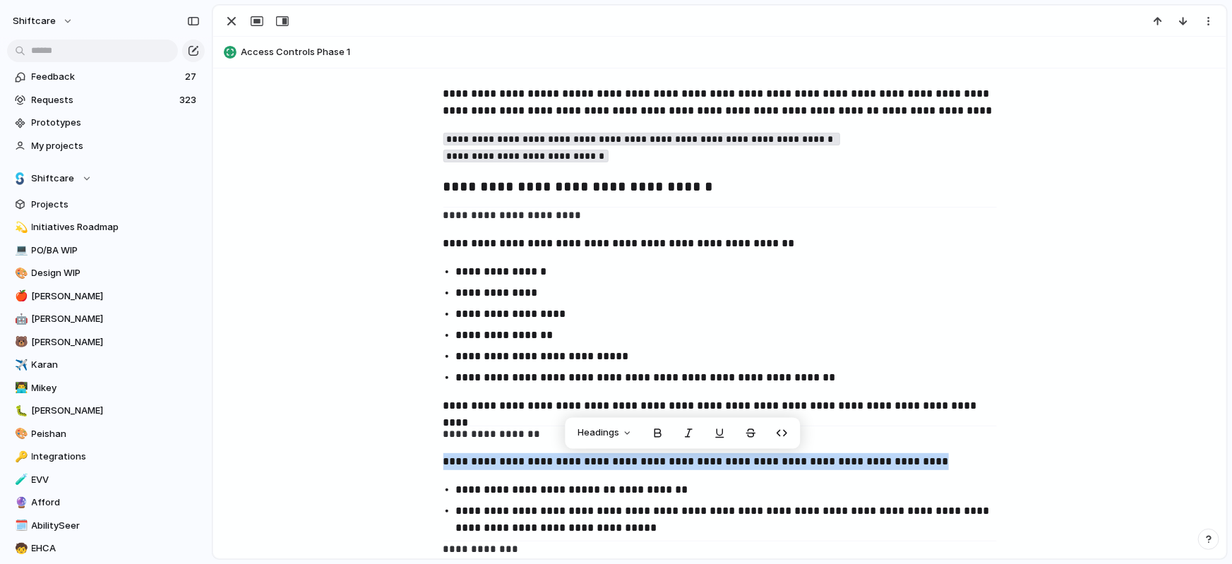  I want to click on span: Peishan, so click(116, 434).